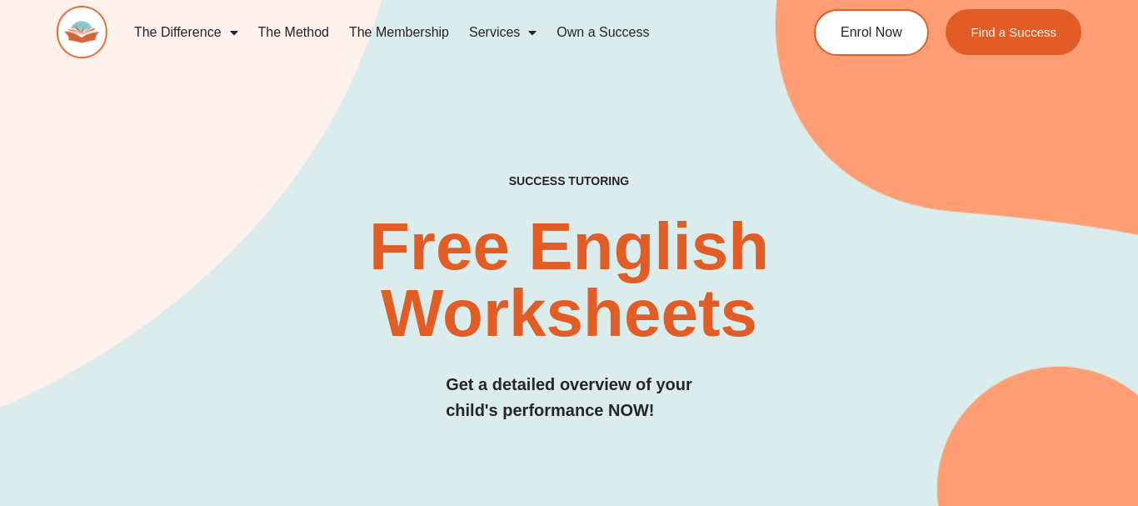  Describe the element at coordinates (569, 181) in the screenshot. I see `h4: SUCCESS TUTORING​` at that location.